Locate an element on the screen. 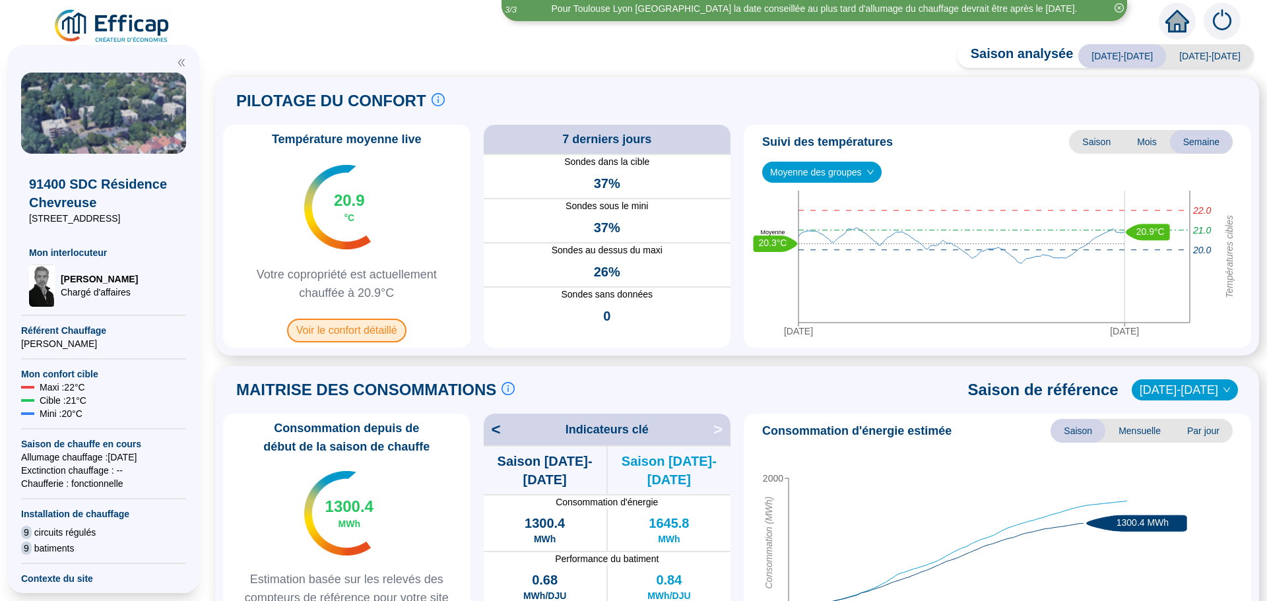  tspan: Températures cibles is located at coordinates (1229, 257).